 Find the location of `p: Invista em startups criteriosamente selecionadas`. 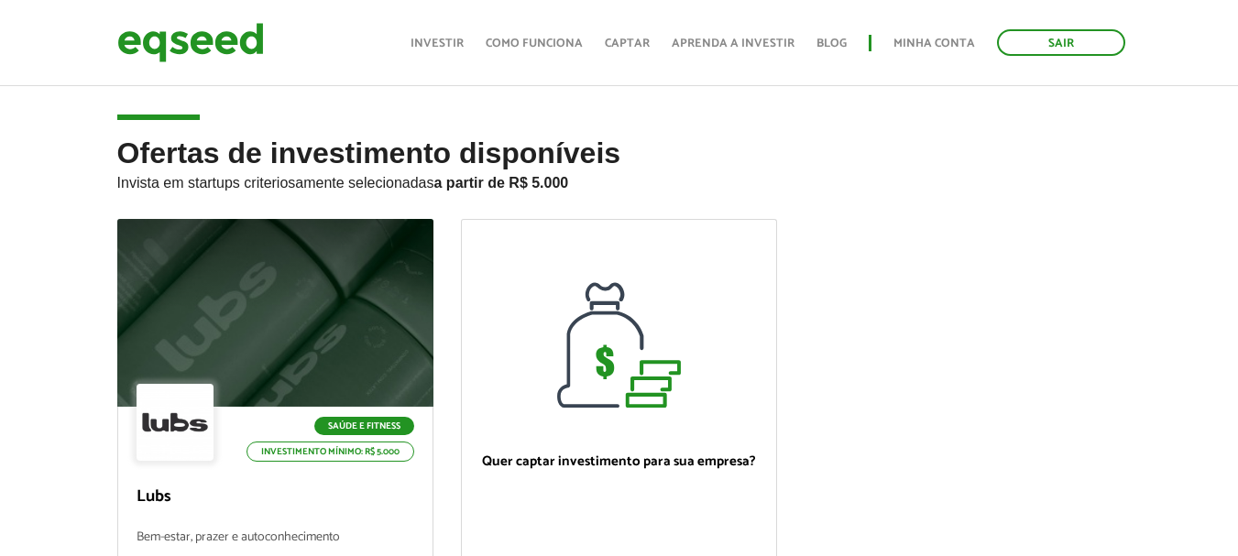

p: Invista em startups criteriosamente selecionadas is located at coordinates (619, 180).